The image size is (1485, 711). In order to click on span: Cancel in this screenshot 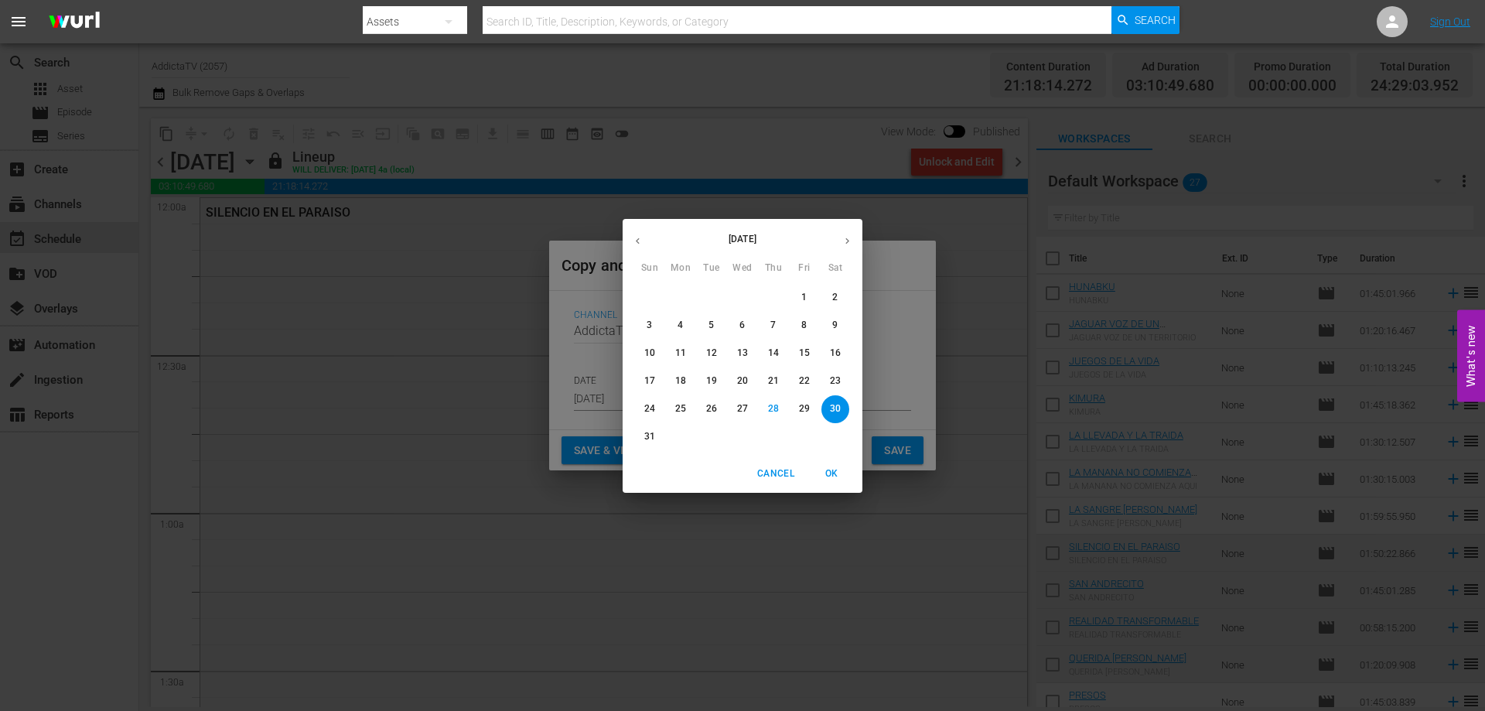, I will do `click(776, 473)`.